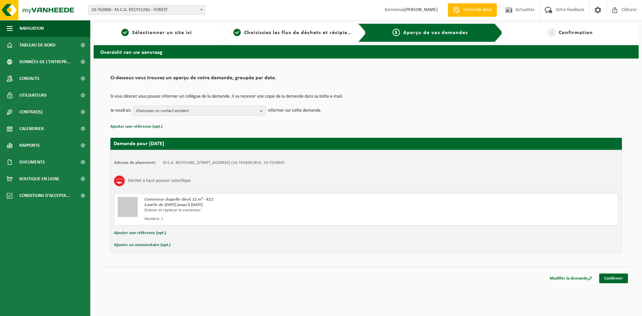 This screenshot has height=316, width=642. Describe the element at coordinates (33, 95) in the screenshot. I see `span: Utilisateurs` at that location.